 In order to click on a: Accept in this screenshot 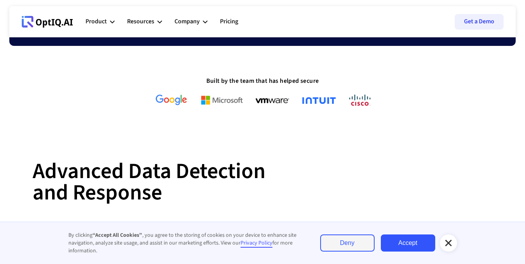, I will do `click(408, 243)`.